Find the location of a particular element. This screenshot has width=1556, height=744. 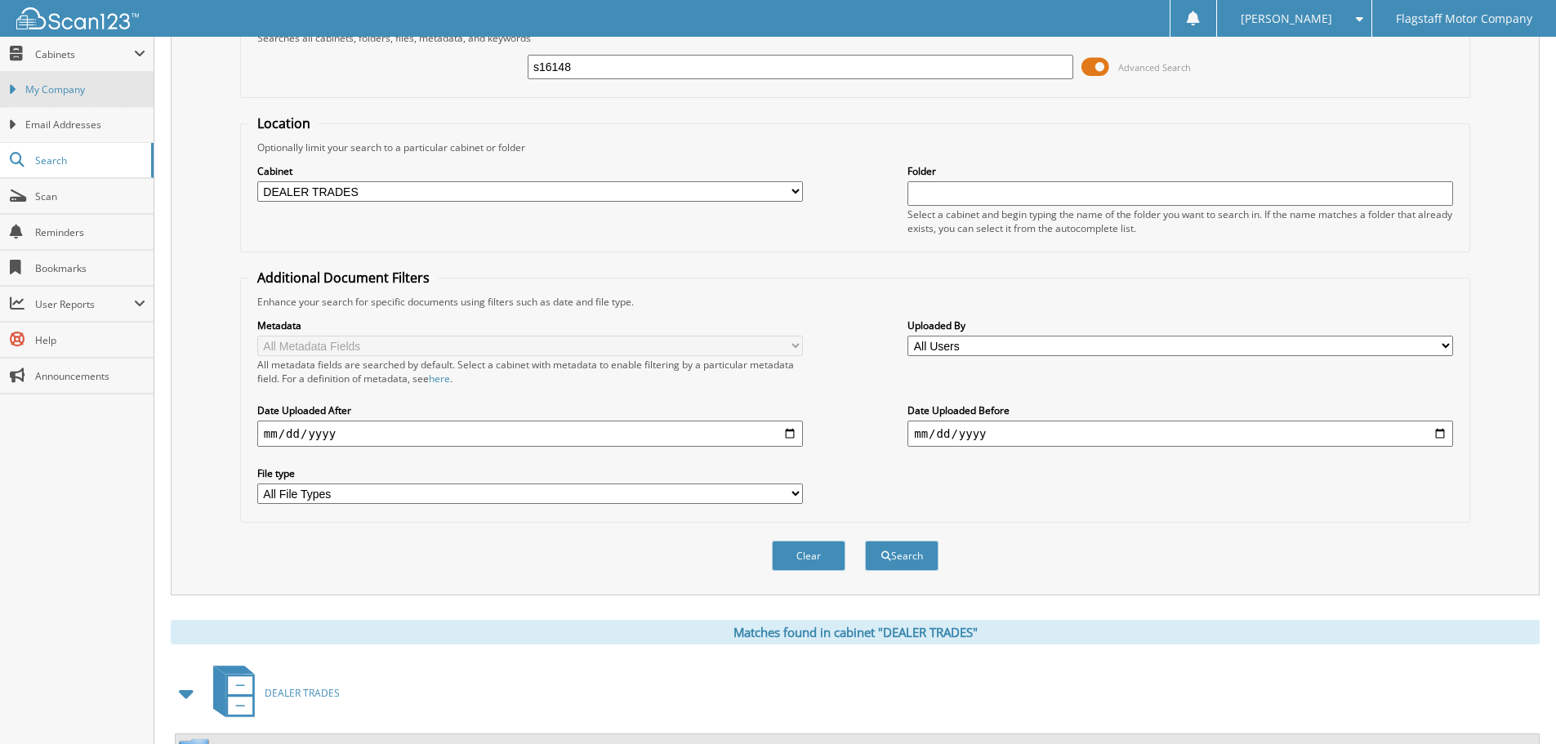

label: Date Uploaded After is located at coordinates (530, 410).